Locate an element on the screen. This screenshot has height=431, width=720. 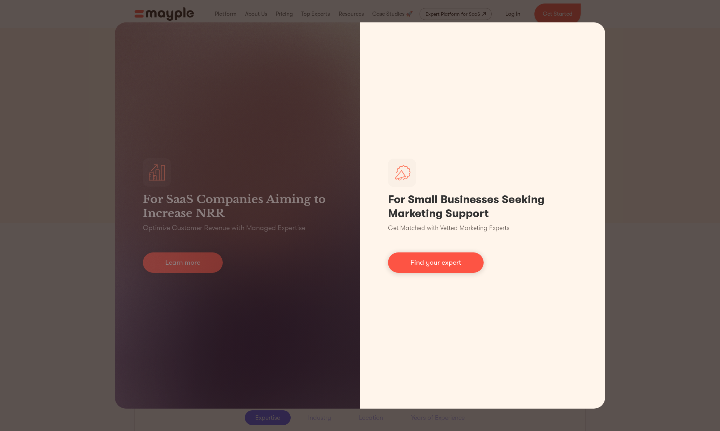
p: Get Matched with Vetted Marketing Experts is located at coordinates (448, 228).